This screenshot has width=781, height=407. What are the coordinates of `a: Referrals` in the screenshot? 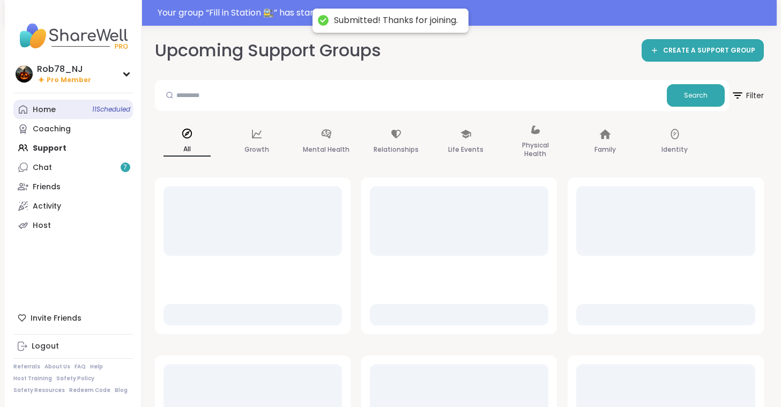 It's located at (27, 367).